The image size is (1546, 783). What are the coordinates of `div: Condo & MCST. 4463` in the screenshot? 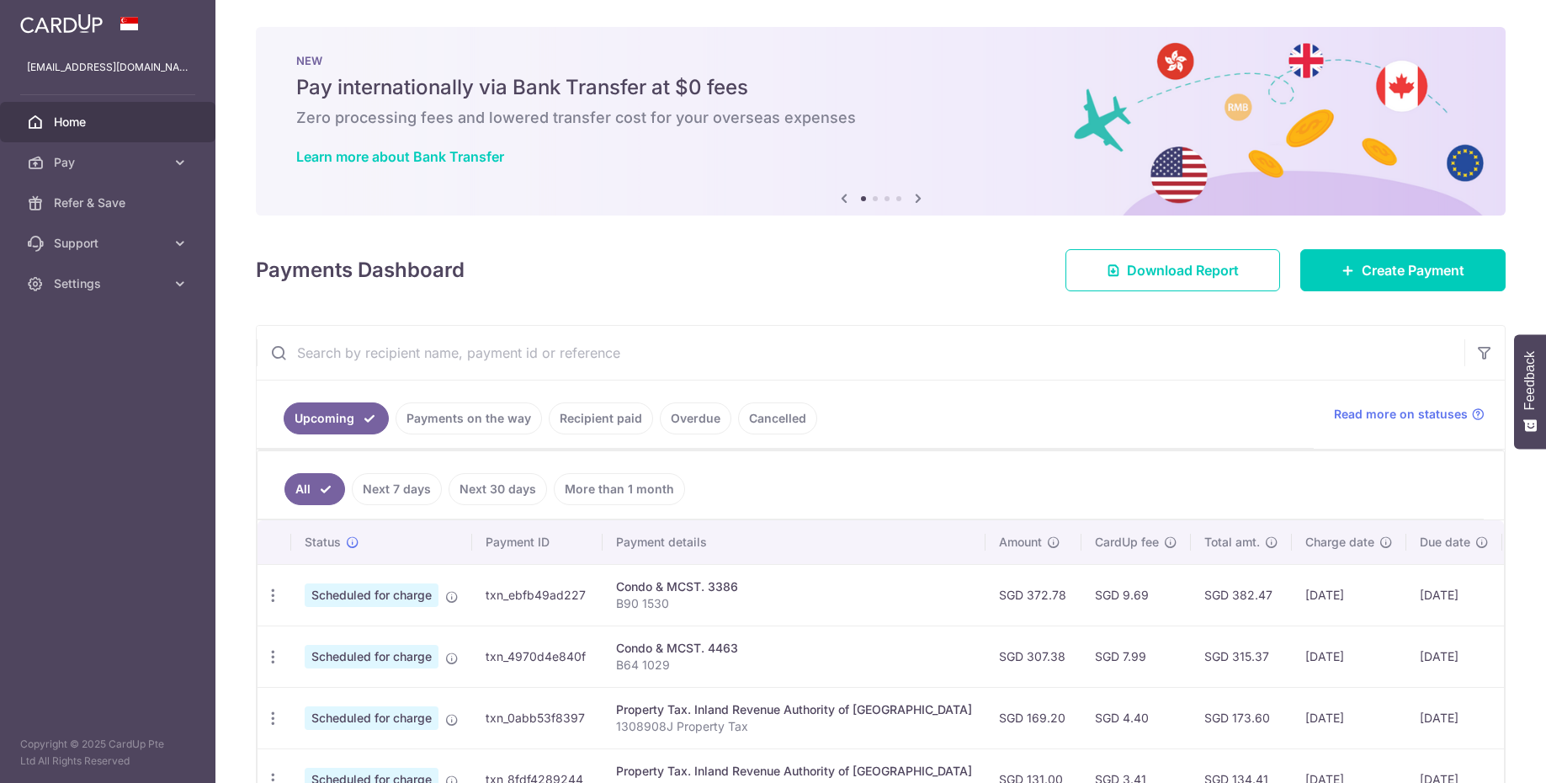 It's located at (794, 648).